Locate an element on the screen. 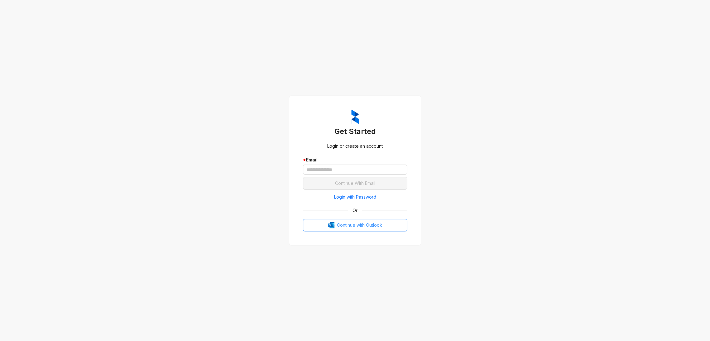 This screenshot has height=341, width=710. span: Continue with Outlook is located at coordinates (359, 225).